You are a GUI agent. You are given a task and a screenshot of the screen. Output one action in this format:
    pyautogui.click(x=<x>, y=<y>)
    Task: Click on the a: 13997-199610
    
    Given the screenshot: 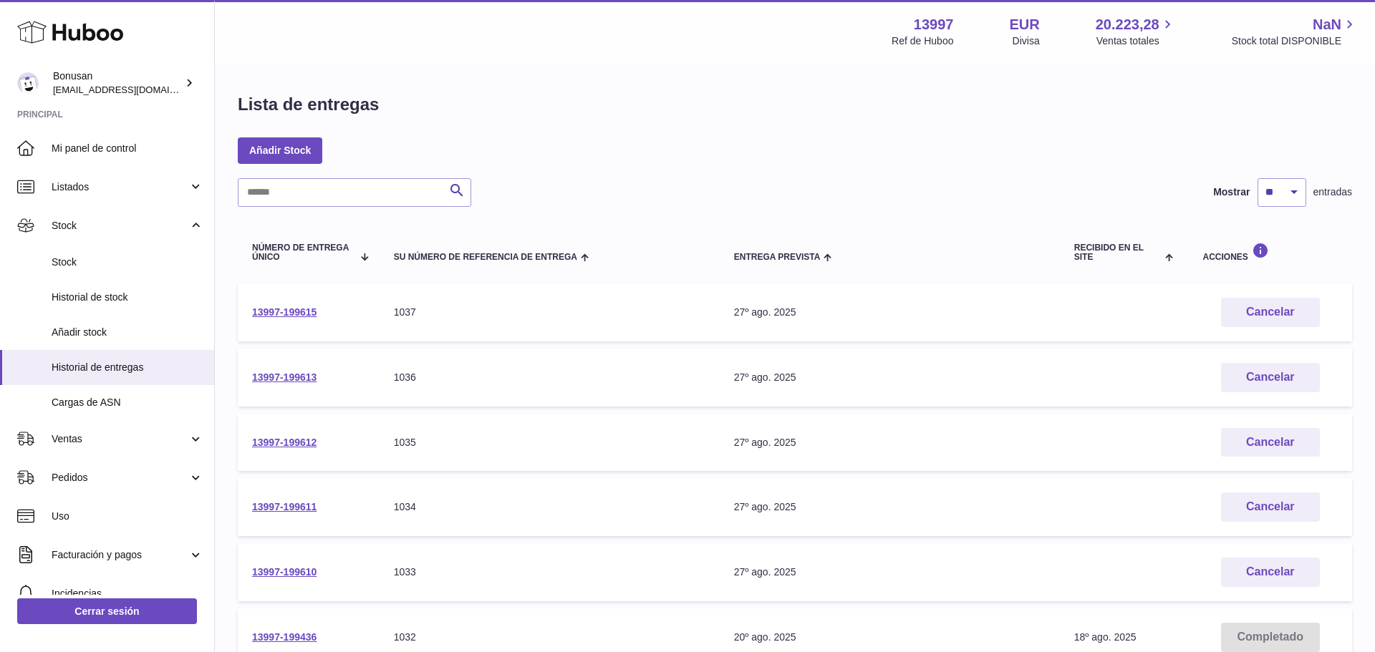 What is the action you would take?
    pyautogui.click(x=284, y=572)
    